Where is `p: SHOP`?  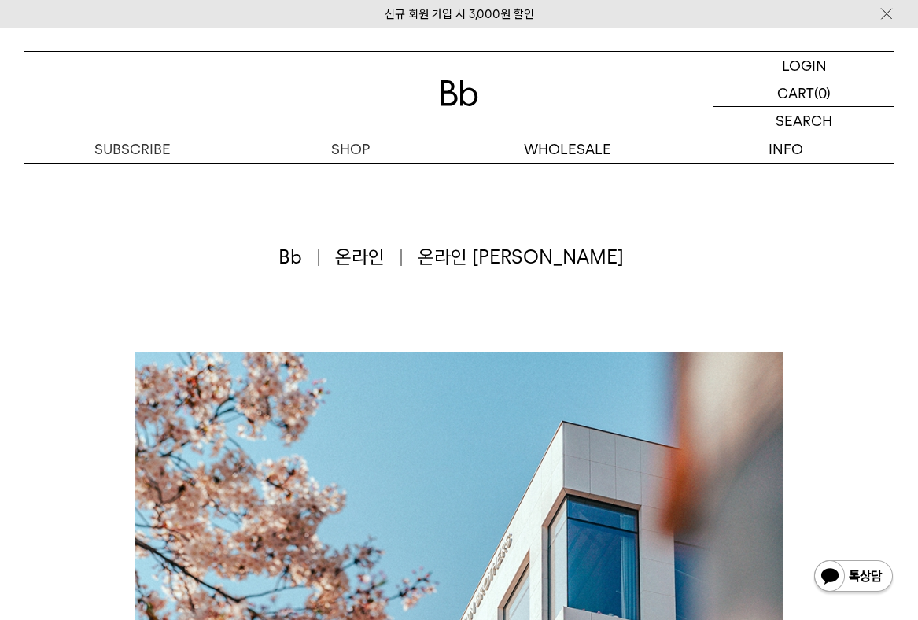
p: SHOP is located at coordinates (350, 149).